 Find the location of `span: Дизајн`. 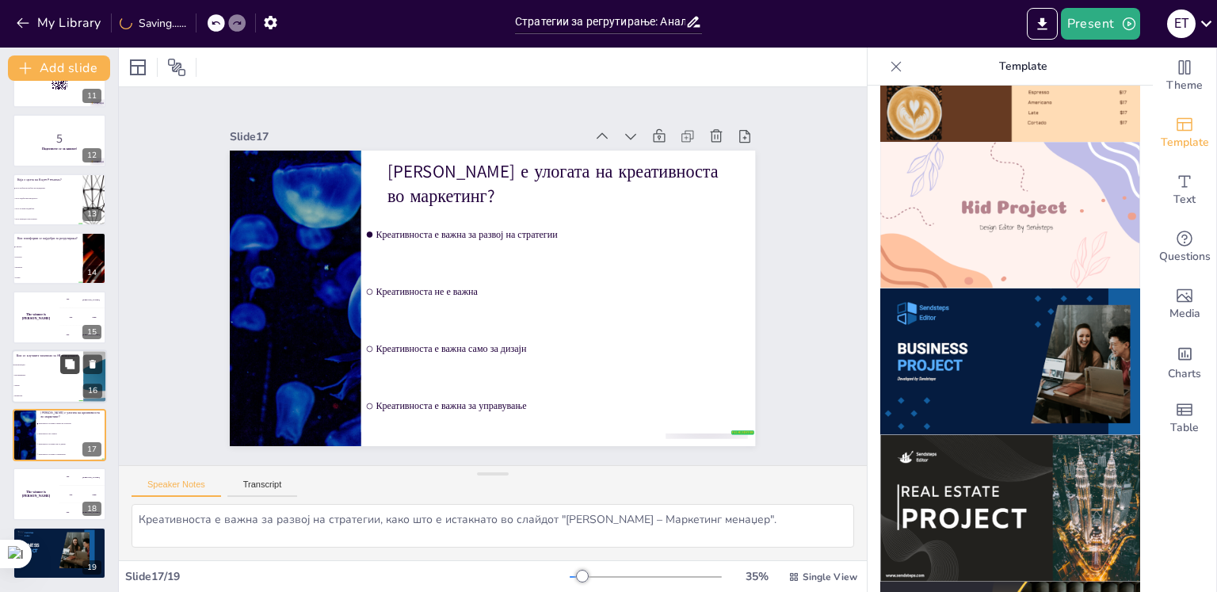

span: Дизајн is located at coordinates (48, 385).